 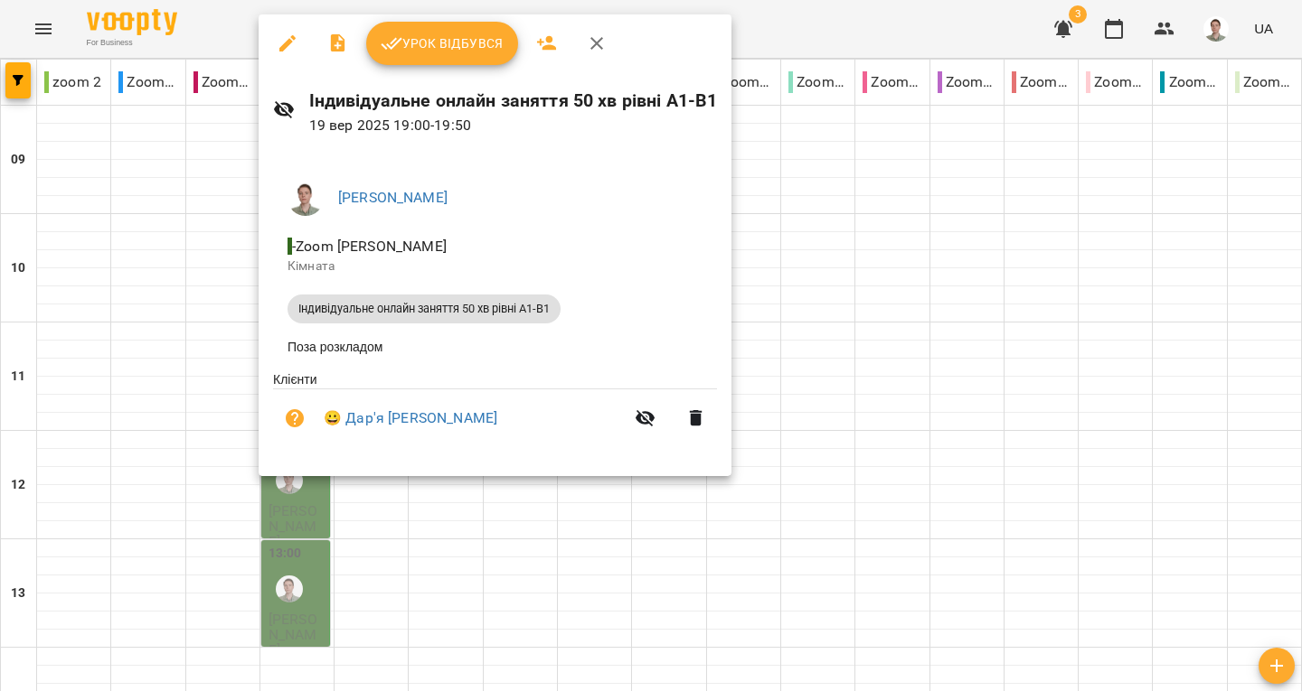 What do you see at coordinates (295, 418) in the screenshot?
I see `button: Візит ще не сплачено. Додати оплату?` at bounding box center [295, 418].